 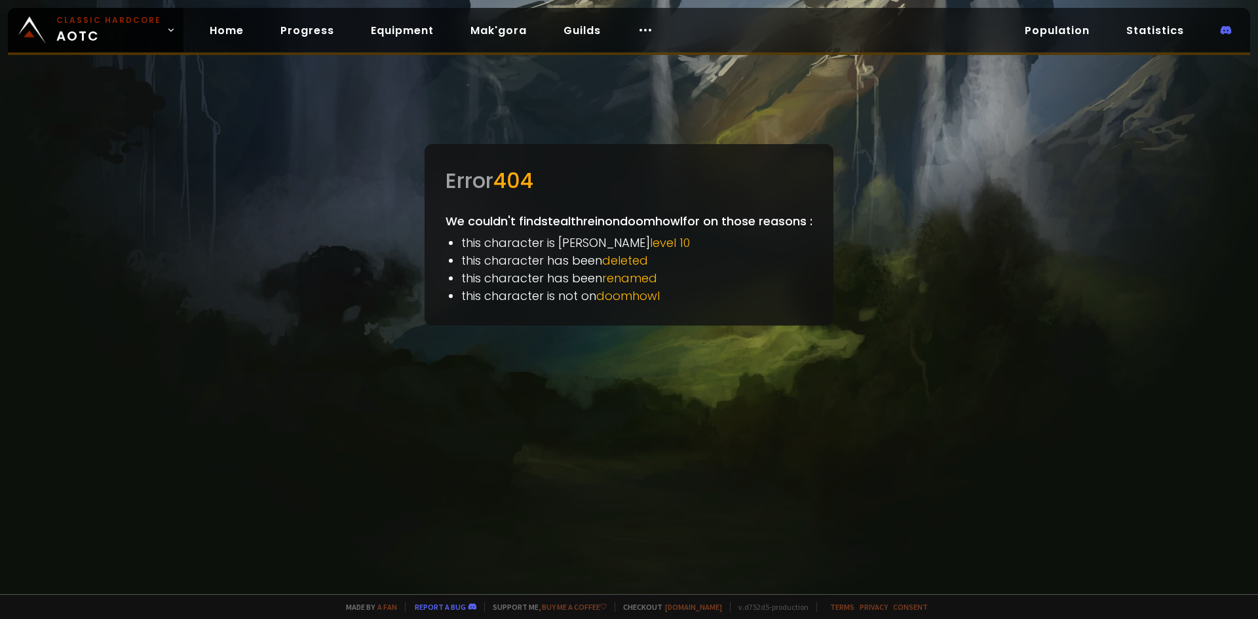 What do you see at coordinates (1057, 30) in the screenshot?
I see `a: Population` at bounding box center [1057, 30].